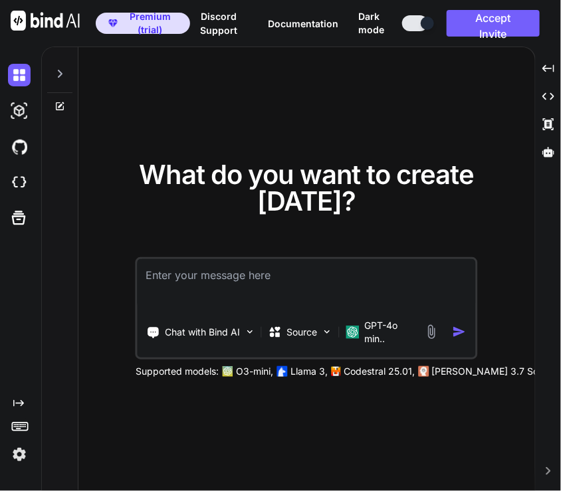 The width and height of the screenshot is (561, 491). What do you see at coordinates (249, 332) in the screenshot?
I see `img: Pick Tools` at bounding box center [249, 332].